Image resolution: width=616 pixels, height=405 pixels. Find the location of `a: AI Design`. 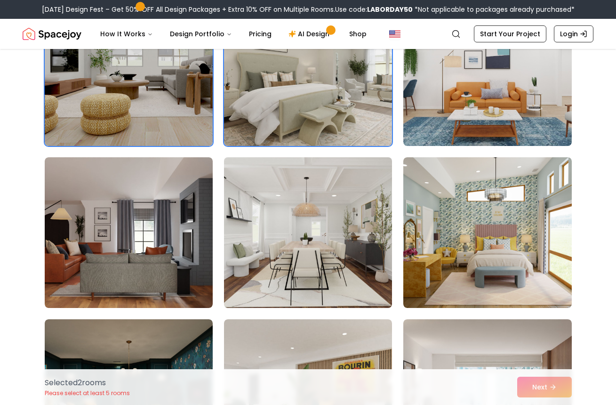

a: AI Design is located at coordinates (310, 34).